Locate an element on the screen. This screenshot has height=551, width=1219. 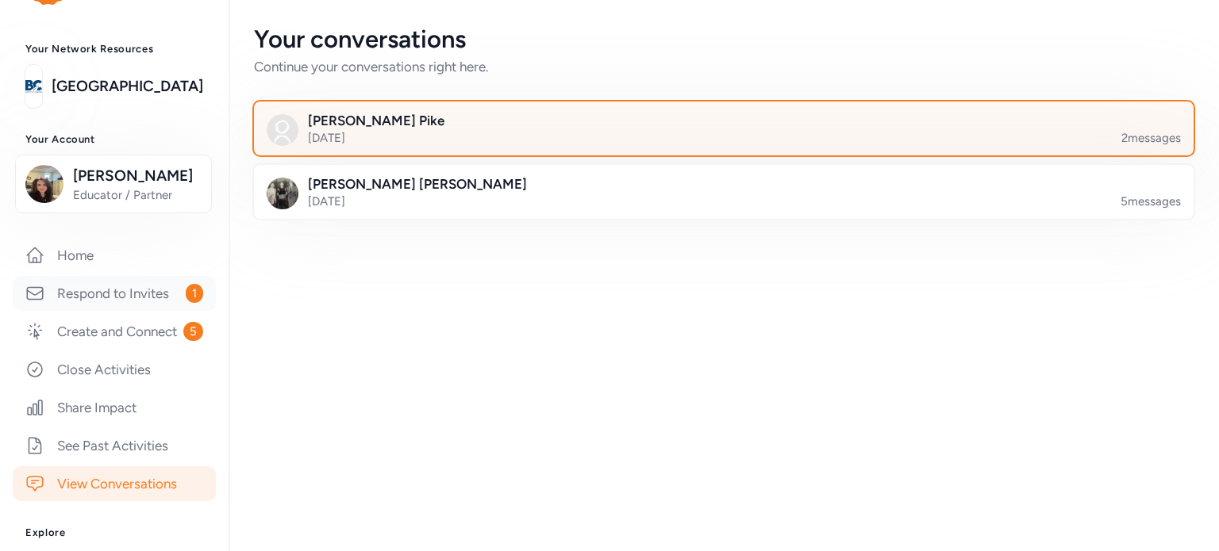
a: Close Activities is located at coordinates (114, 370).